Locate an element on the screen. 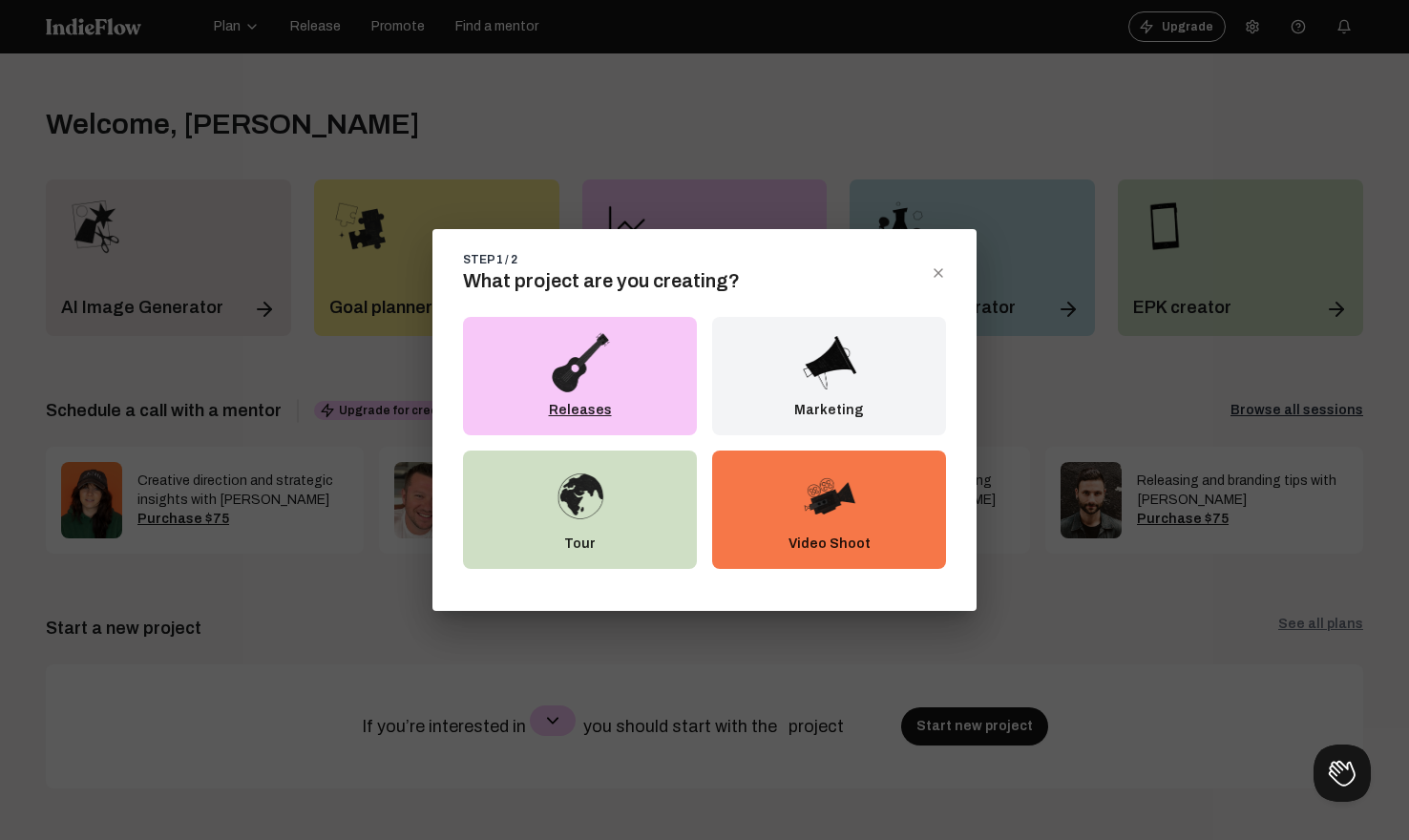  p: Marketing is located at coordinates (828, 411).